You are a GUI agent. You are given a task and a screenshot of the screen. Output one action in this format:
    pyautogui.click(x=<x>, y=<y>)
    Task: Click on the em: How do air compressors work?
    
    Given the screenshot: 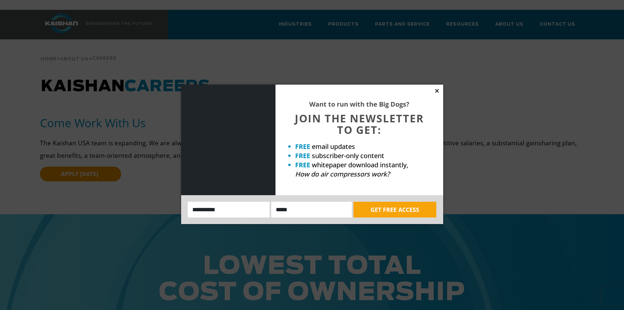 What is the action you would take?
    pyautogui.click(x=342, y=174)
    